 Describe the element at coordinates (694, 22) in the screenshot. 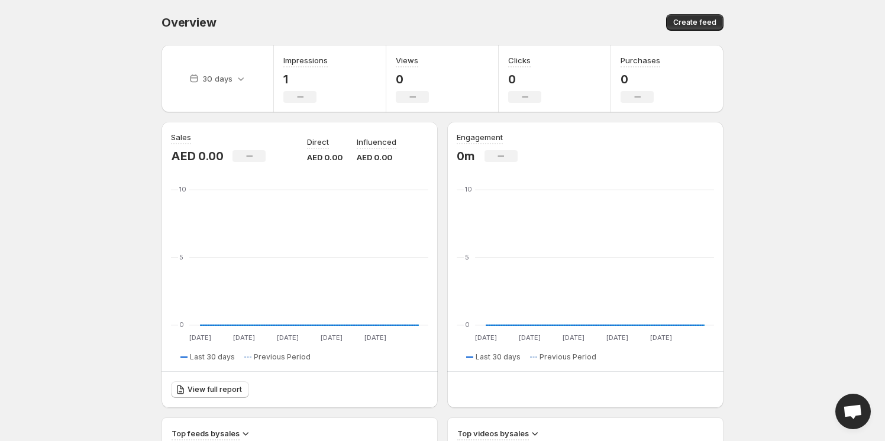

I see `span: Create feed` at that location.